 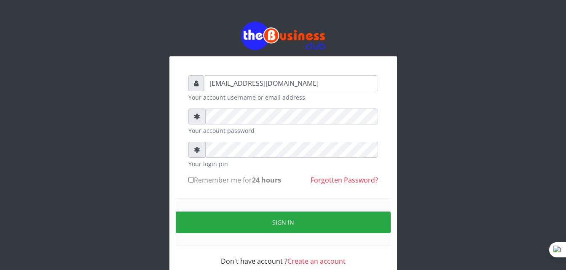 I want to click on a: Create an account, so click(x=316, y=261).